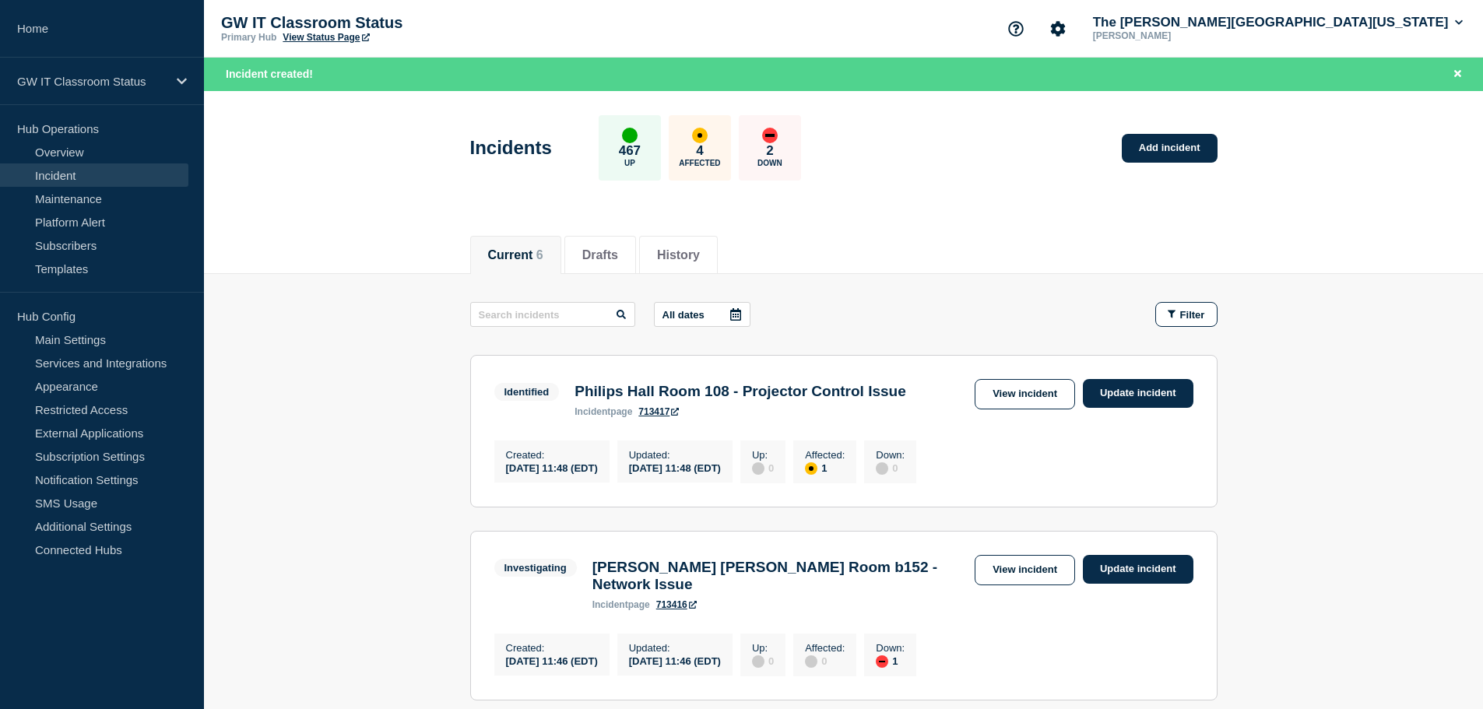  What do you see at coordinates (269, 74) in the screenshot?
I see `span: Incident created!` at bounding box center [269, 74].